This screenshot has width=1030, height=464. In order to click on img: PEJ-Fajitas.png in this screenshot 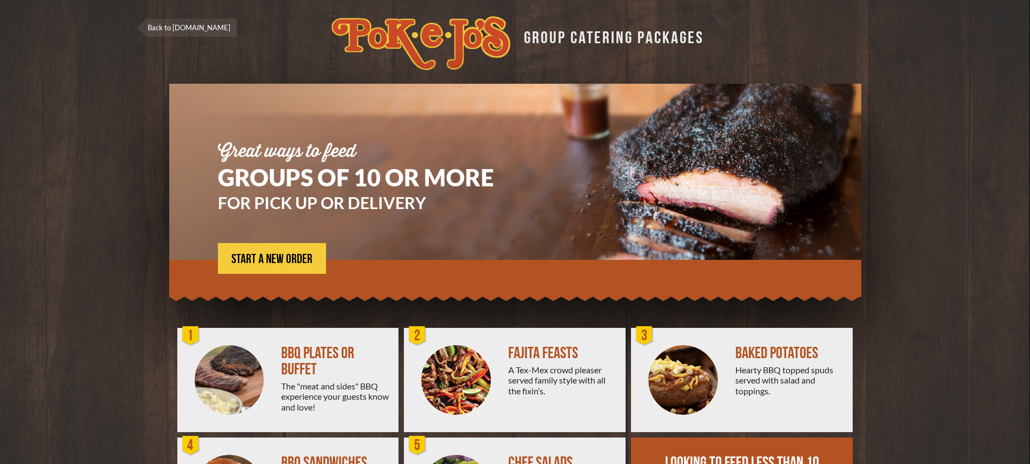, I will do `click(456, 380)`.